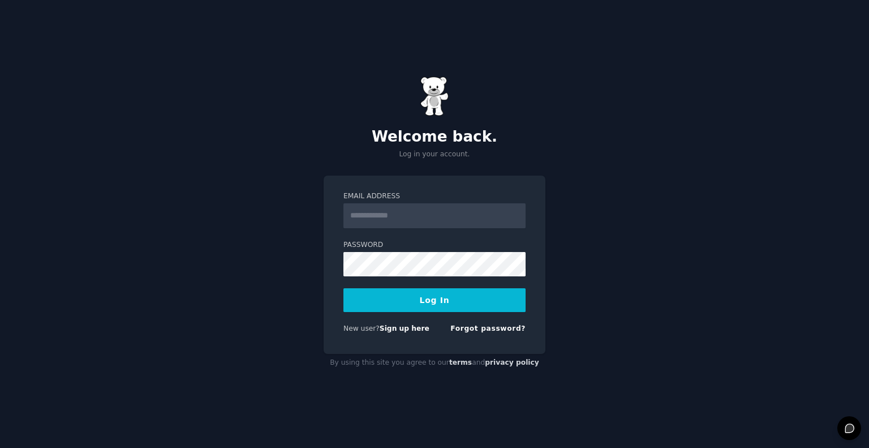  Describe the element at coordinates (435, 300) in the screenshot. I see `button: Log In` at that location.